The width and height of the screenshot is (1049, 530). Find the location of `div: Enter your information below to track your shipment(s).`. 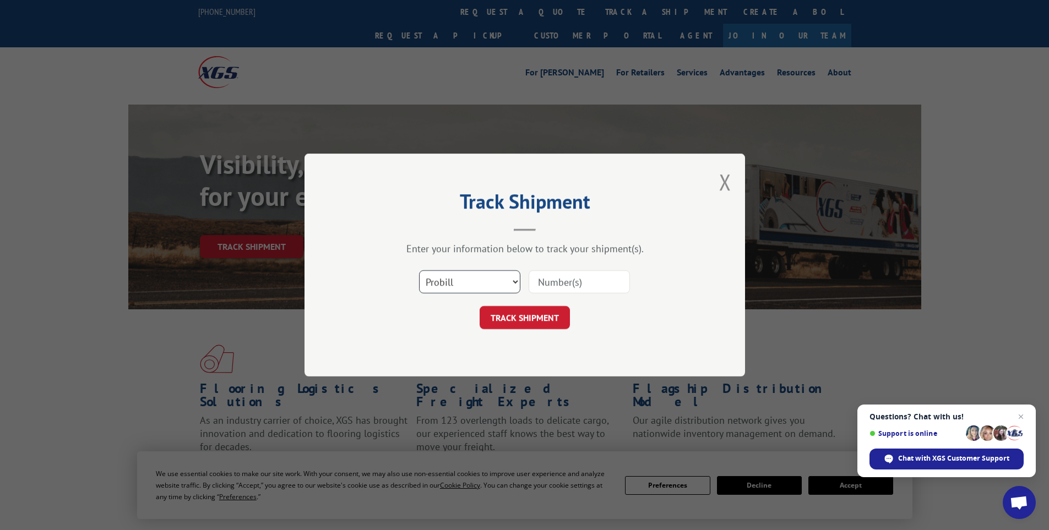

div: Enter your information below to track your shipment(s). is located at coordinates (525, 248).